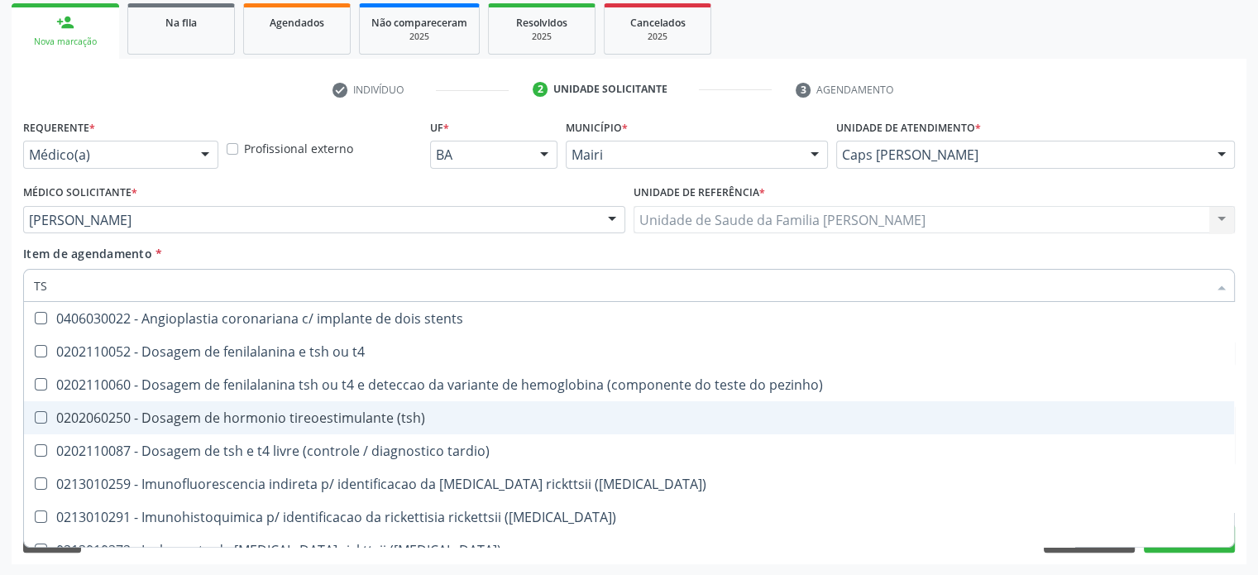 The height and width of the screenshot is (575, 1258). What do you see at coordinates (88, 253) in the screenshot?
I see `span: Item de agendamento` at bounding box center [88, 253].